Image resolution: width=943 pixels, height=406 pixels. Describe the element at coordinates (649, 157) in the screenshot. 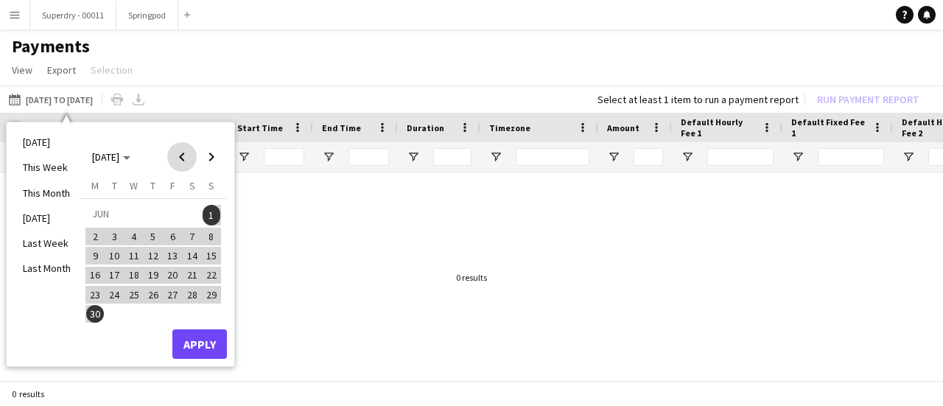

I see `input: Amount Filter Input` at that location.